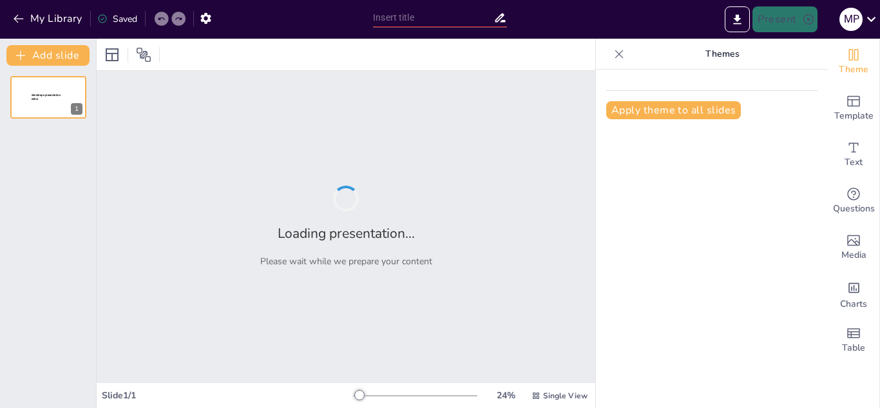 This screenshot has width=880, height=408. What do you see at coordinates (851, 19) in the screenshot?
I see `button: M P` at bounding box center [851, 19].